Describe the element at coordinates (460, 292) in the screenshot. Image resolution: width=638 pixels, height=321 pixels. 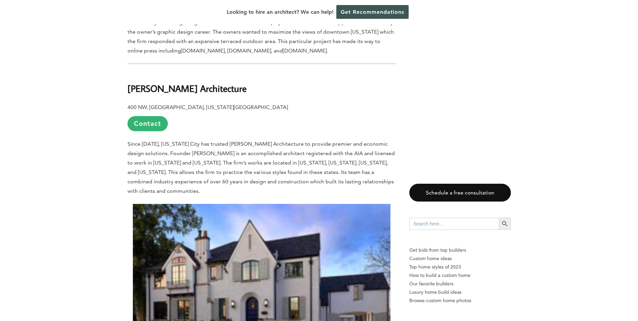
I see `p: Luxury home build ideas` at that location.